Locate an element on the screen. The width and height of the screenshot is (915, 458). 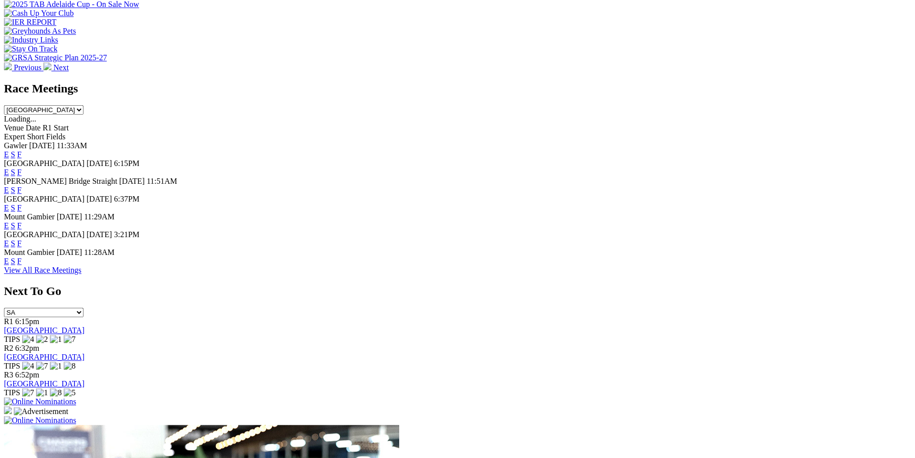
span: 6:15PM is located at coordinates (127, 163).